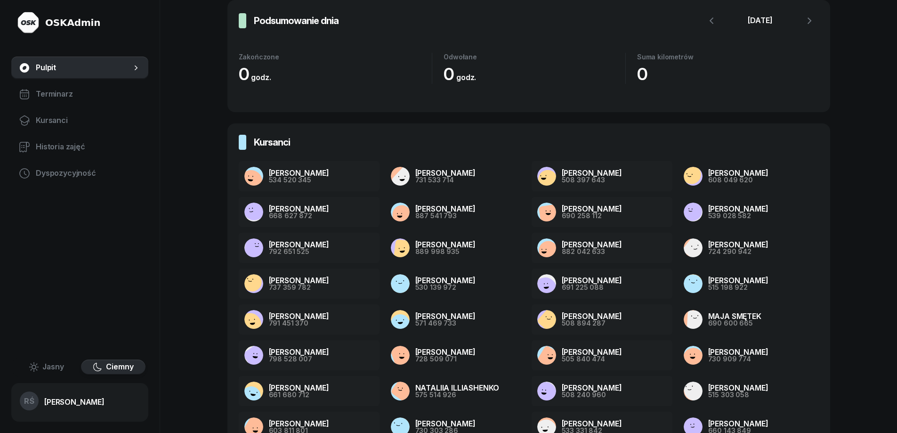  I want to click on div: 737 359 782, so click(299, 287).